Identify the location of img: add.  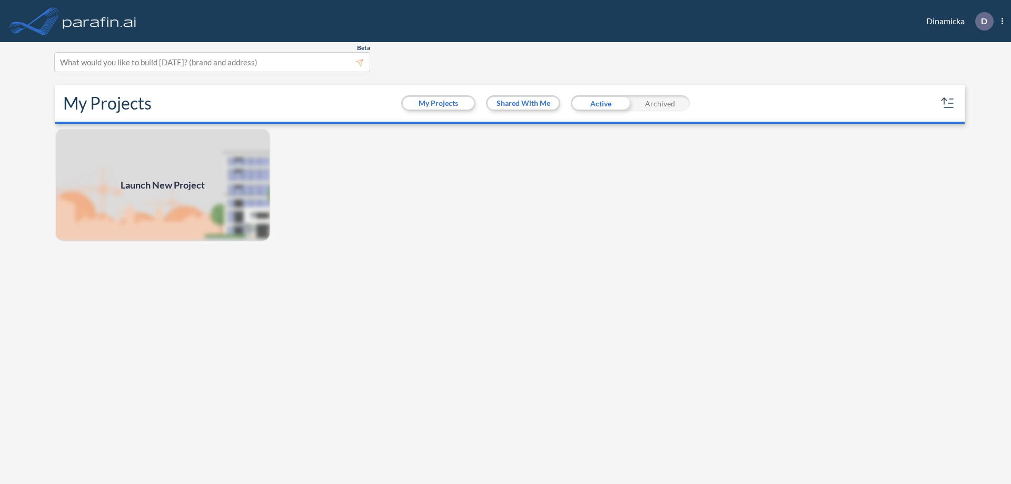
(163, 185).